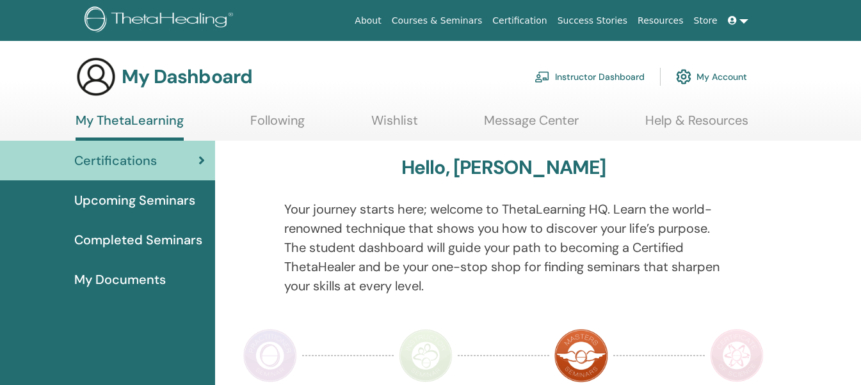 This screenshot has height=385, width=861. What do you see at coordinates (531, 125) in the screenshot?
I see `a: Message Center` at bounding box center [531, 125].